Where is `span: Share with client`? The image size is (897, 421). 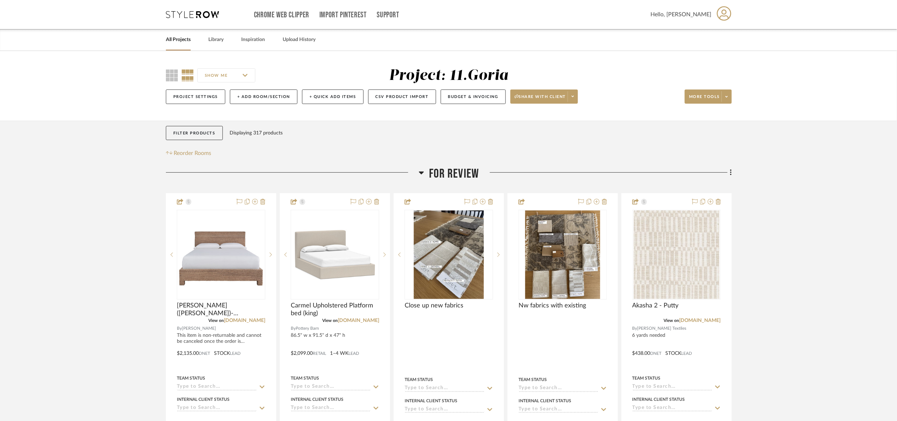
span: Share with client is located at coordinates (540, 99).